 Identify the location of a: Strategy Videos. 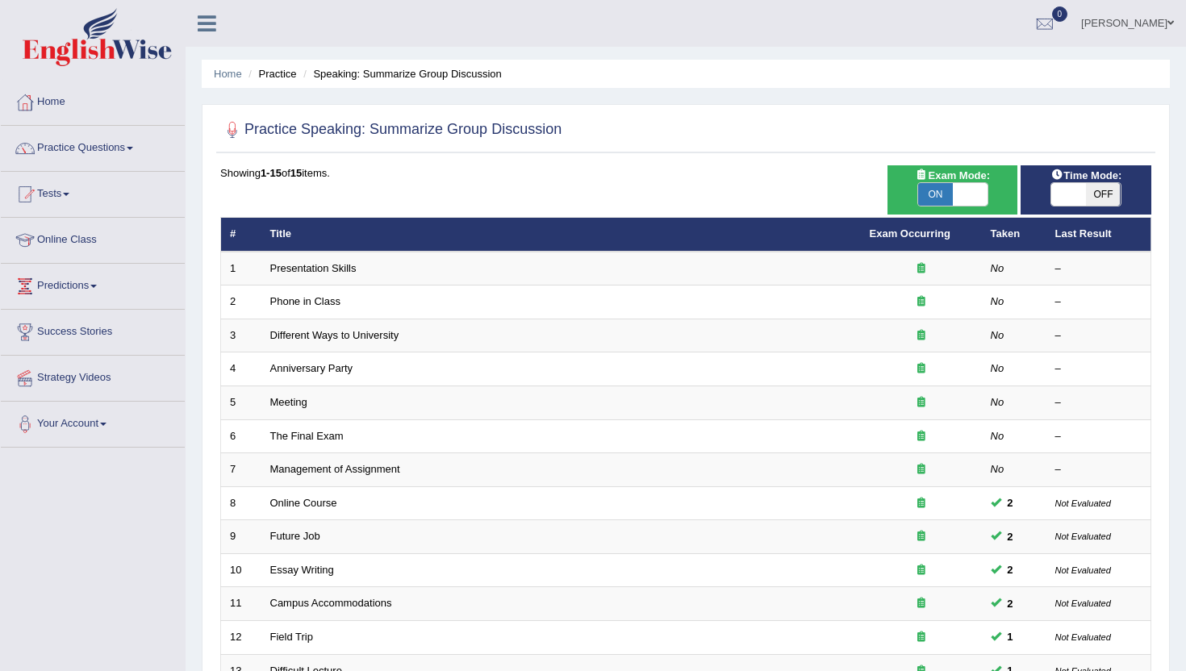
(93, 376).